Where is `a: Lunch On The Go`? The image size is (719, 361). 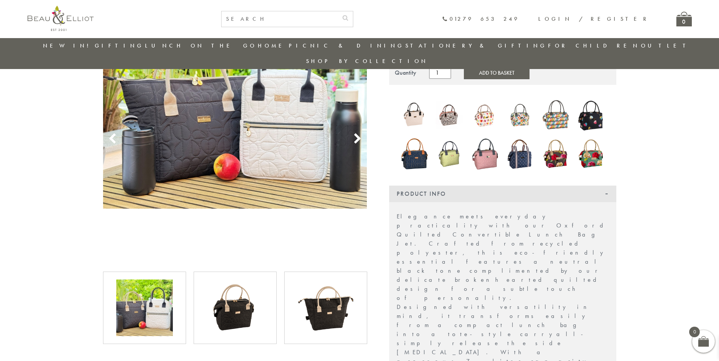
a: Lunch On The Go is located at coordinates (201, 46).